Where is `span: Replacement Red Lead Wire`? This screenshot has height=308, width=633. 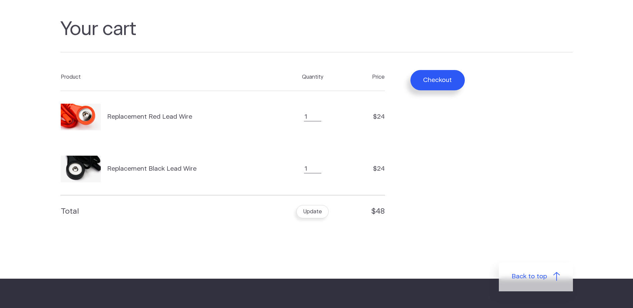 span: Replacement Red Lead Wire is located at coordinates (149, 117).